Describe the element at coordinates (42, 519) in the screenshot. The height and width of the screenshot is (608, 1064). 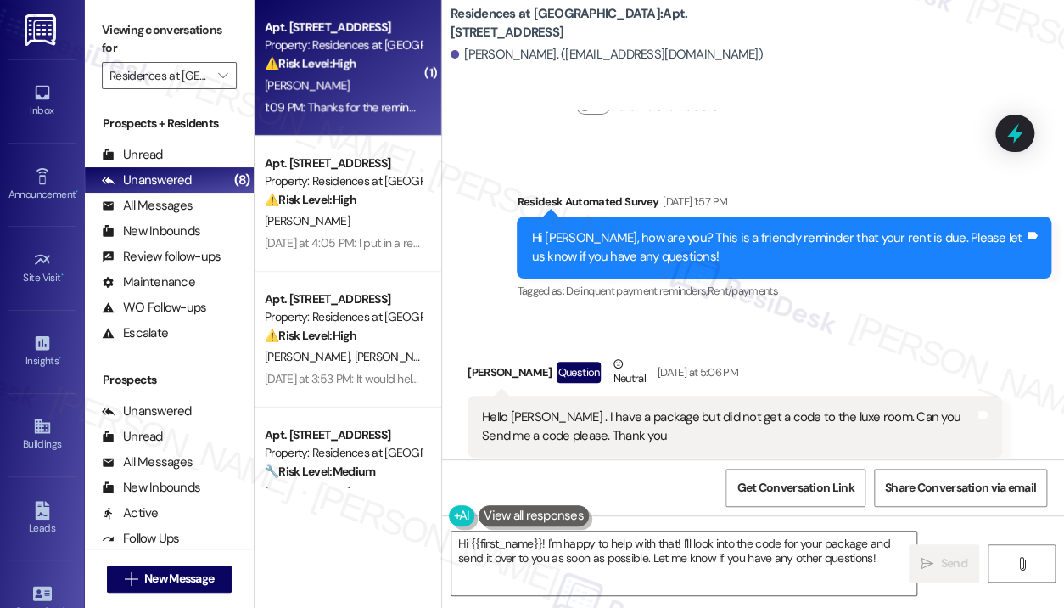
I see `a: Leads` at that location.